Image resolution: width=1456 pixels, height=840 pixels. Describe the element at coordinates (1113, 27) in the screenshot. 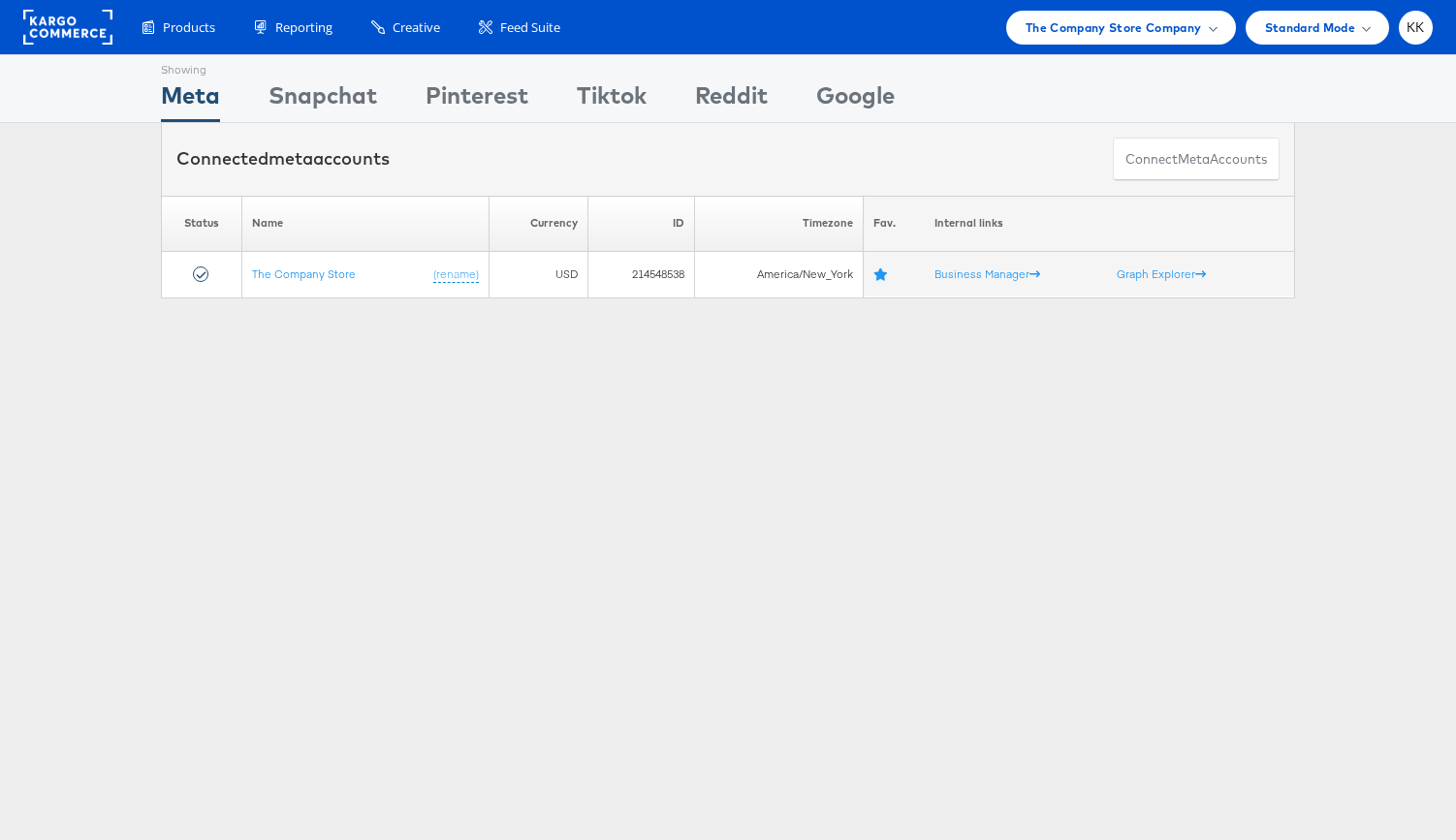

I see `span: The Company Store Company` at that location.